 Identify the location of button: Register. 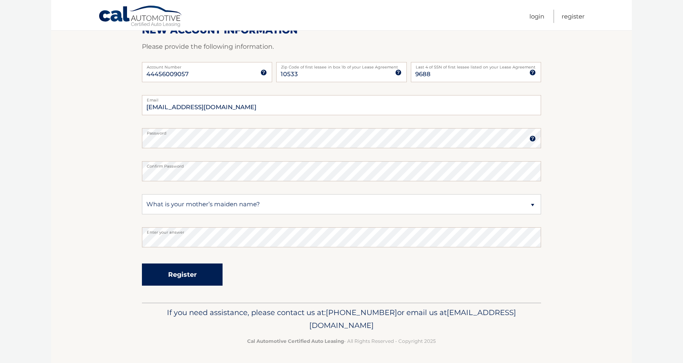
(182, 274).